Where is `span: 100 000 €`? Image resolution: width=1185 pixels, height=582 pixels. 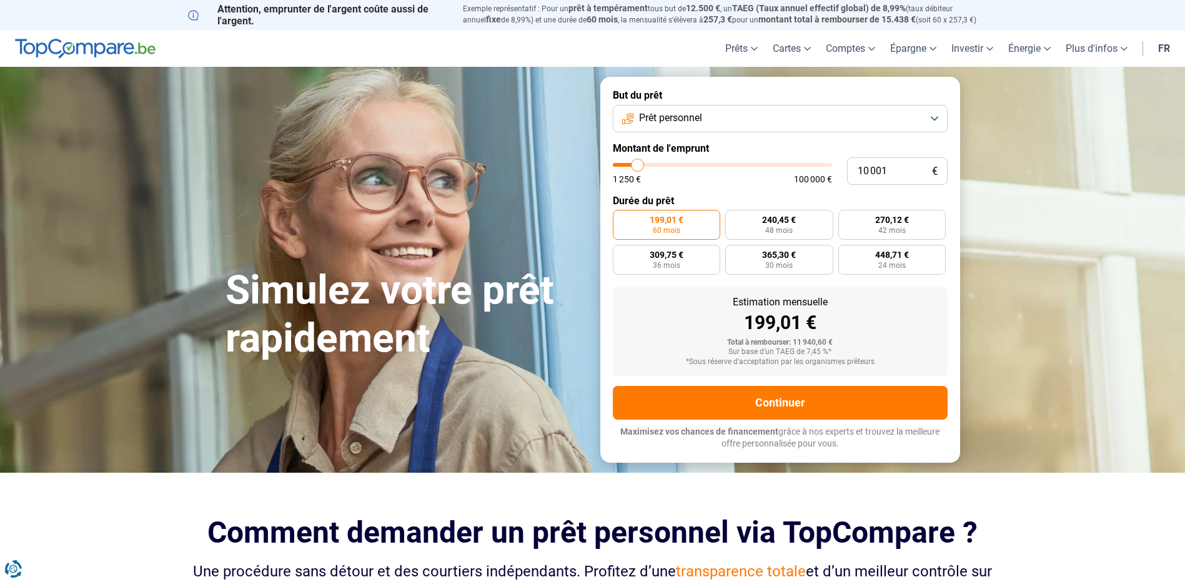 span: 100 000 € is located at coordinates (812, 179).